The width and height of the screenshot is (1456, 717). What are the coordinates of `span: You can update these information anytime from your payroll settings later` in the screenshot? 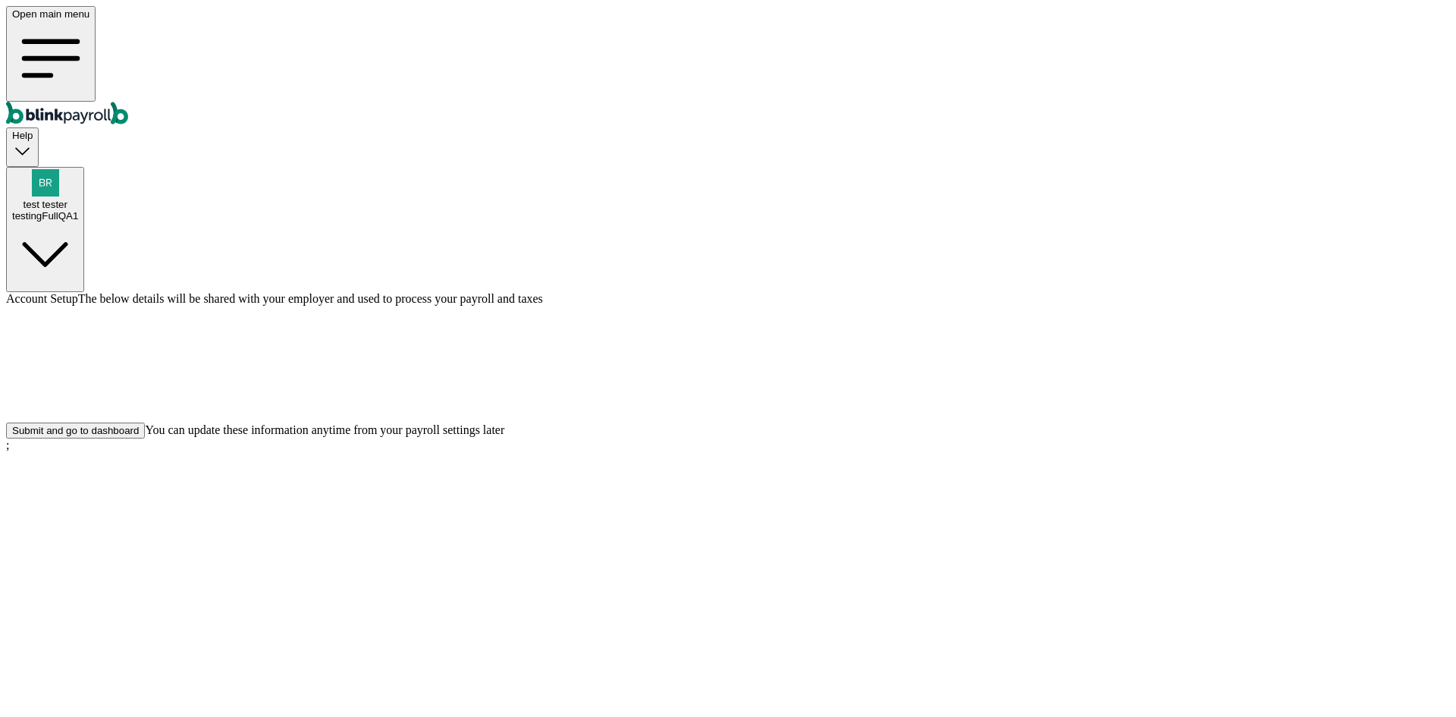 It's located at (325, 429).